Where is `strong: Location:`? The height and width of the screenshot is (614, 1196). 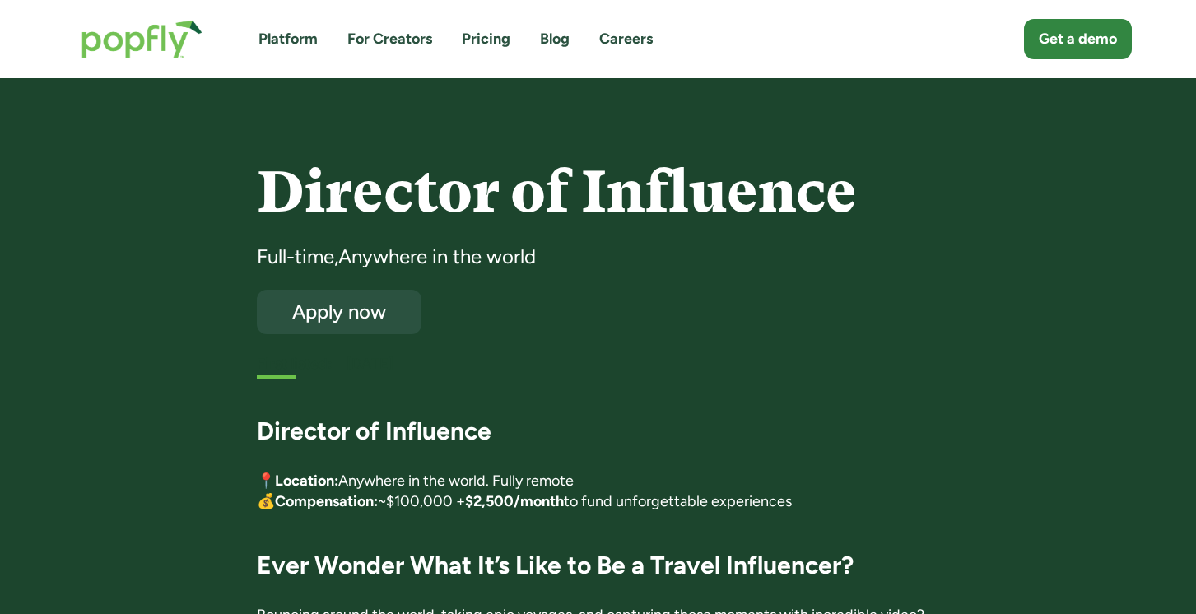
strong: Location: is located at coordinates (306, 481).